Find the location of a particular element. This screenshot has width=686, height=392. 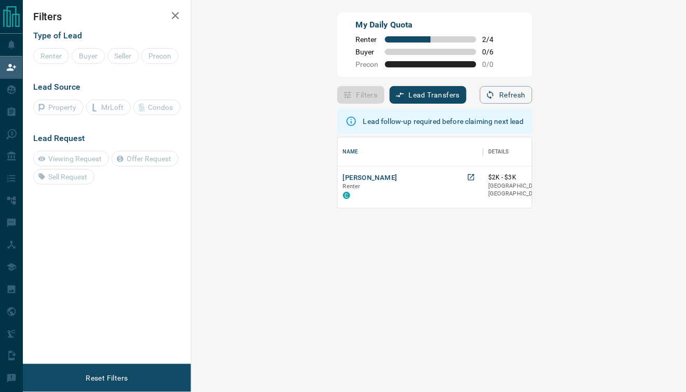

p: $2K - $3K is located at coordinates (528, 177).